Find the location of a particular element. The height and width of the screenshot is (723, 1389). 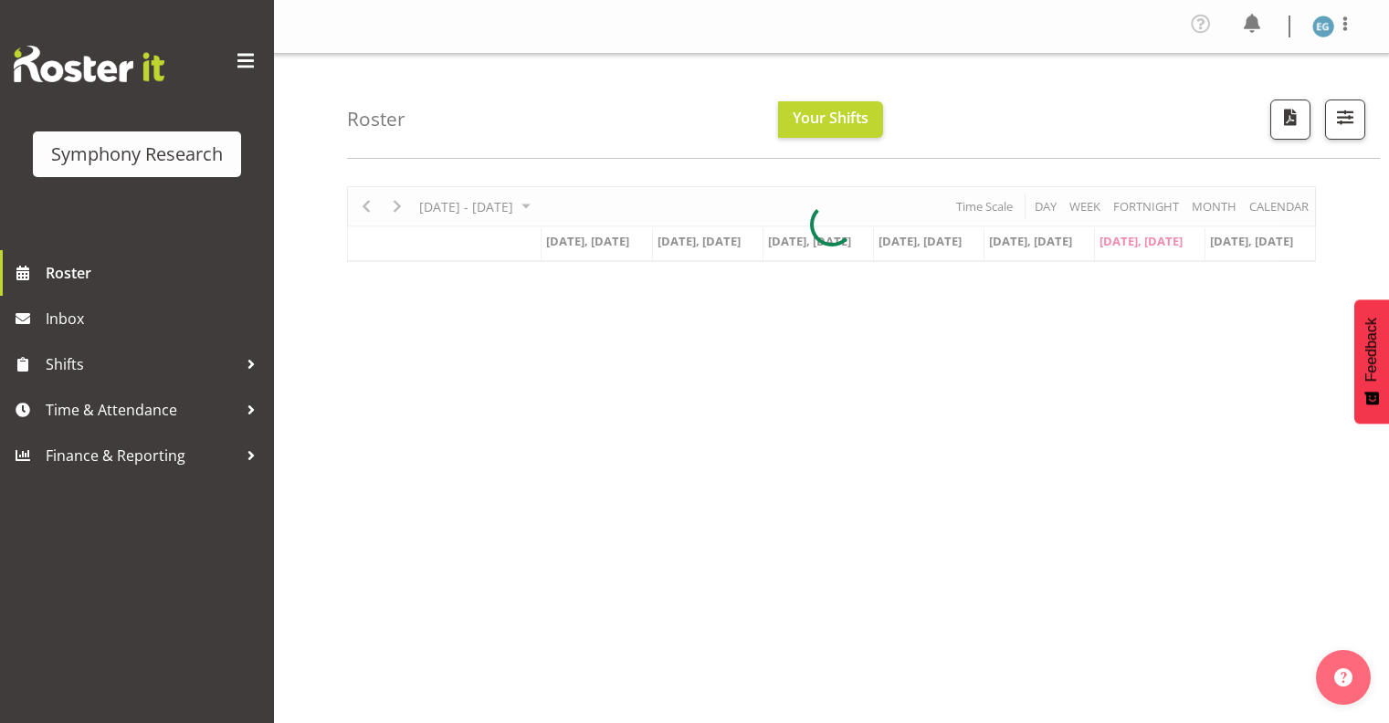

span: Time & Attendance is located at coordinates (142, 410).